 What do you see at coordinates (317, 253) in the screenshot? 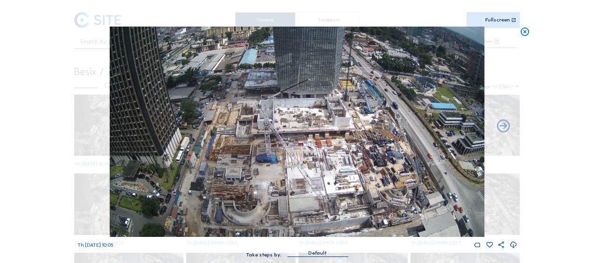
I see `div: Default` at bounding box center [317, 253].